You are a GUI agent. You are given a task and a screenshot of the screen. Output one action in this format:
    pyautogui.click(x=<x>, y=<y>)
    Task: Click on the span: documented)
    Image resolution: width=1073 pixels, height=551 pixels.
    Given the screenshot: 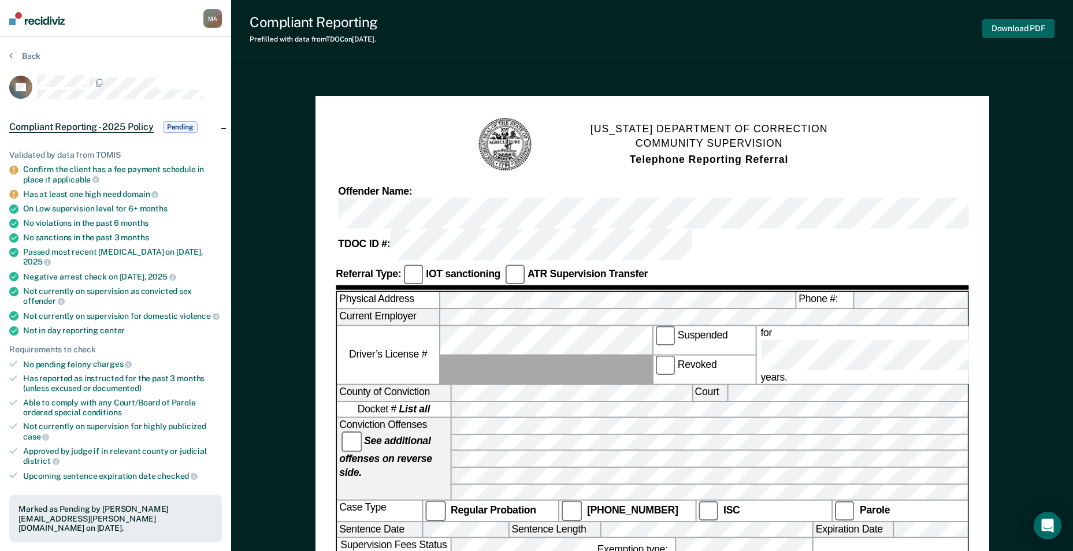 What is the action you would take?
    pyautogui.click(x=117, y=388)
    